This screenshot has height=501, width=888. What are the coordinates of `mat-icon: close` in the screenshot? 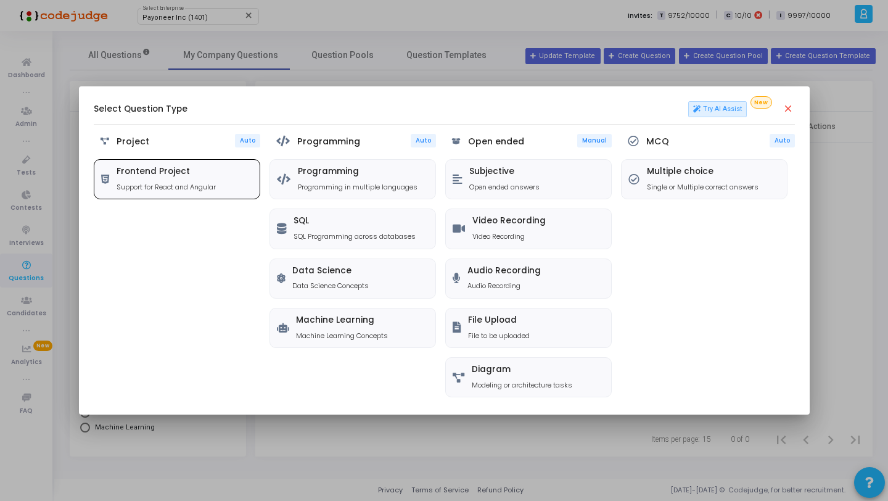 It's located at (789, 109).